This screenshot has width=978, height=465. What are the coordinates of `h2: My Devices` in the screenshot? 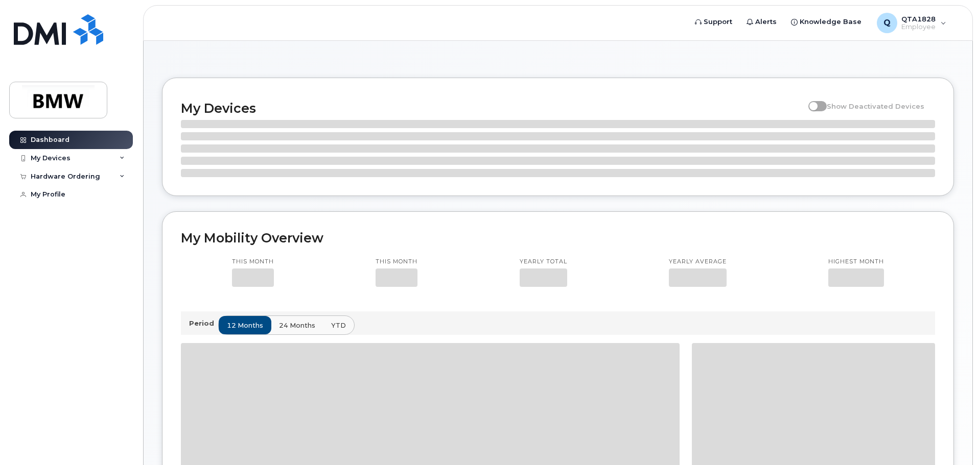 It's located at (492, 108).